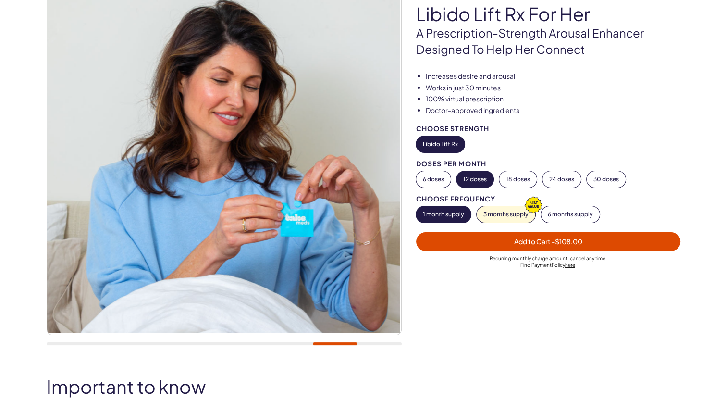 The width and height of the screenshot is (727, 401). Describe the element at coordinates (434, 179) in the screenshot. I see `button: 6 doses` at that location.